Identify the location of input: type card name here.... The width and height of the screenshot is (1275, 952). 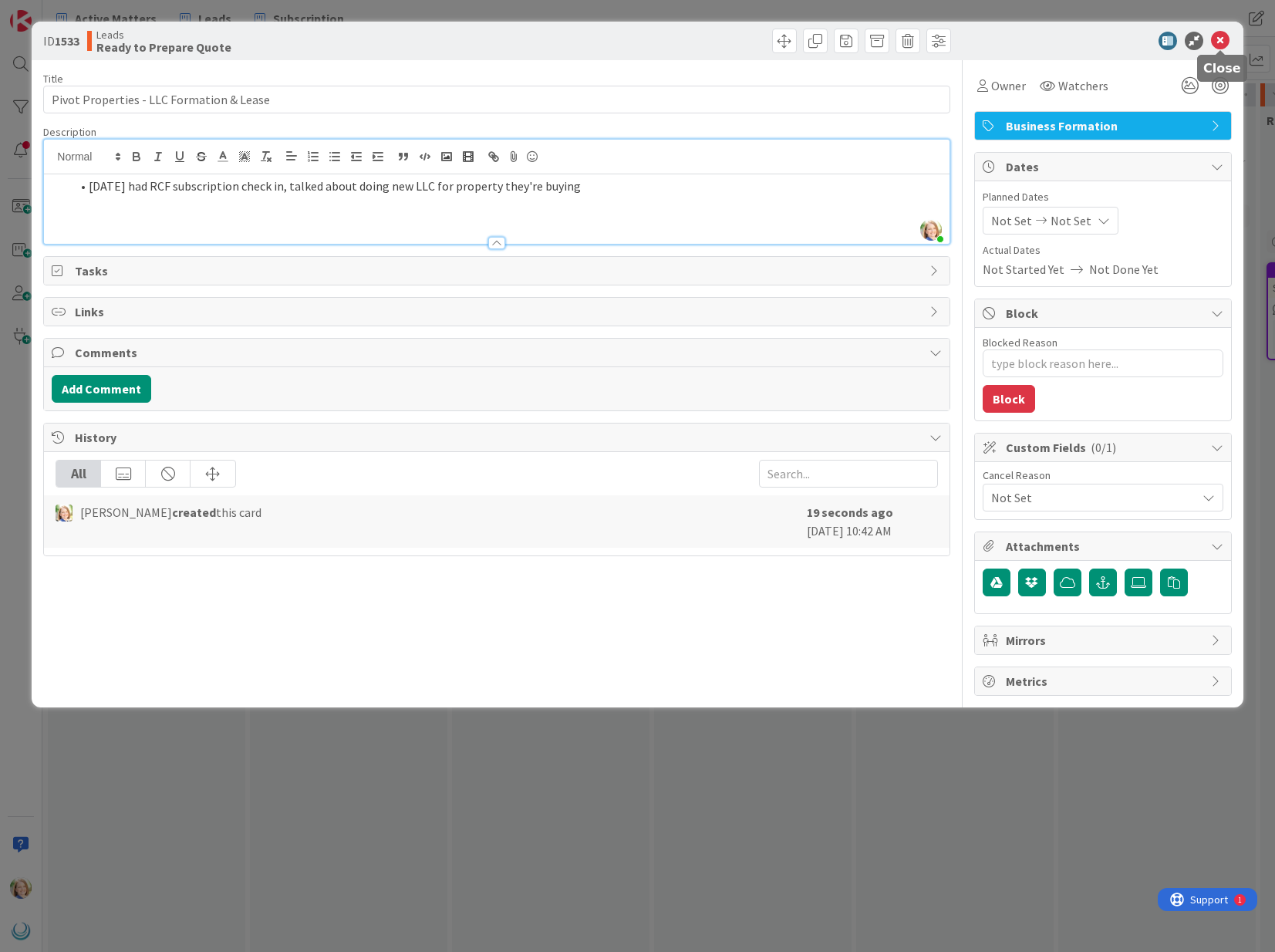
(496, 99).